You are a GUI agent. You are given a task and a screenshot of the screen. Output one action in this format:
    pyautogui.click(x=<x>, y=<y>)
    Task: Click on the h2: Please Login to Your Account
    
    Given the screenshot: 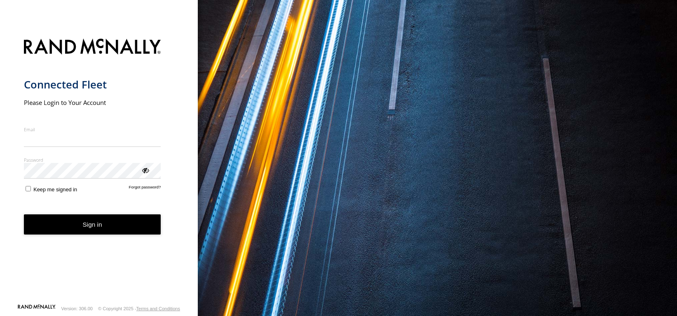 What is the action you would take?
    pyautogui.click(x=92, y=103)
    